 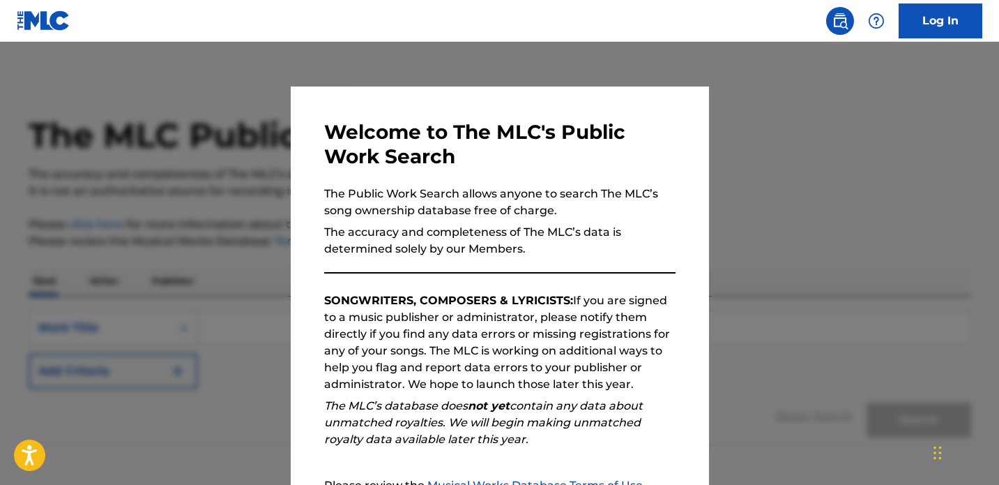 What do you see at coordinates (500, 342) in the screenshot?
I see `p: If you are signed to a music publisher or administrator, please notify them directly if you find ...` at bounding box center [500, 342].